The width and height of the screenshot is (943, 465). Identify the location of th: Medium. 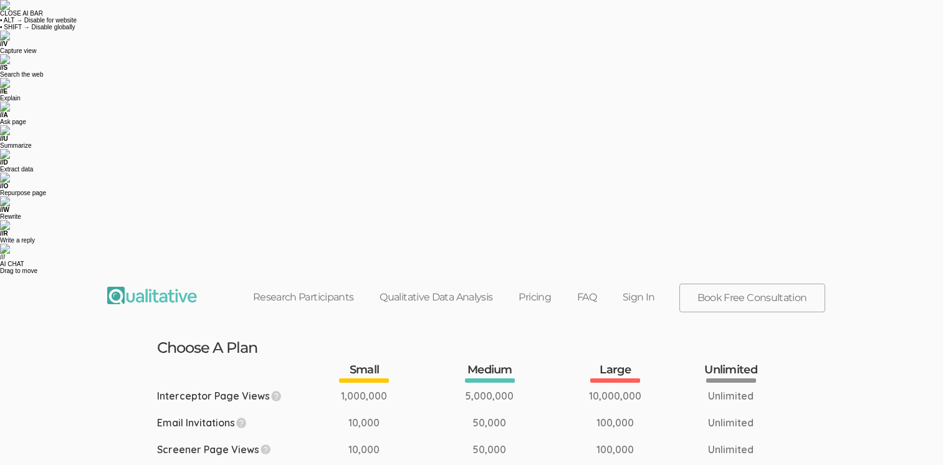
(499, 372).